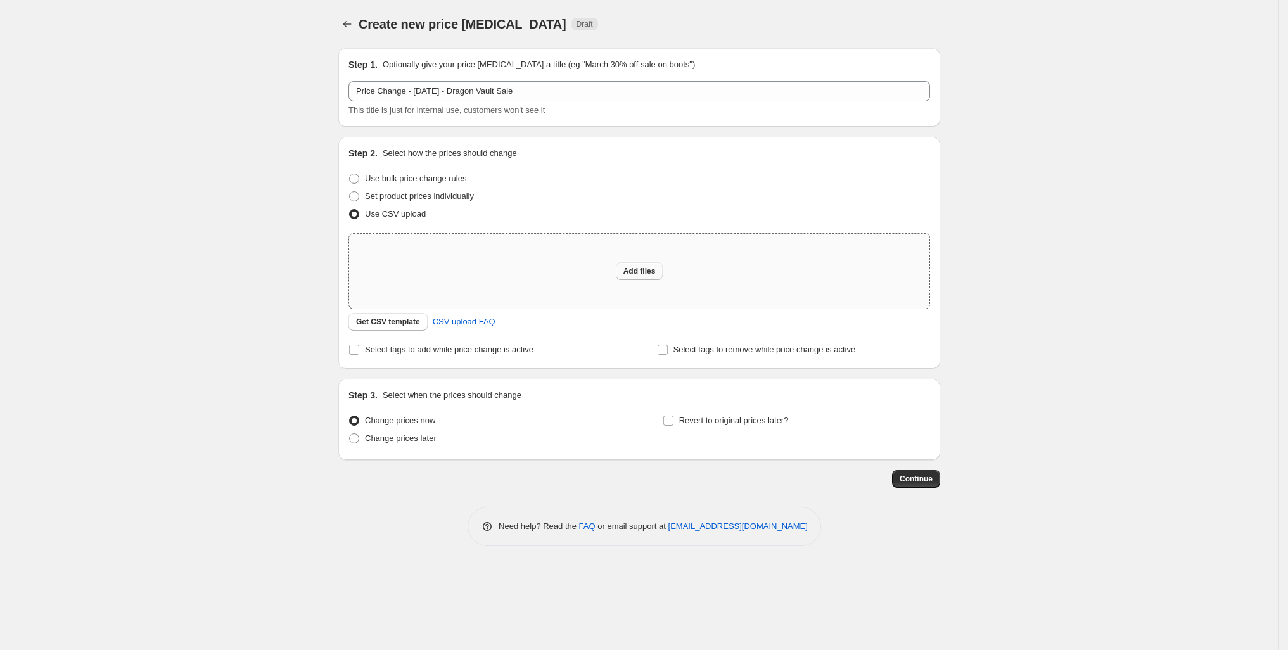 This screenshot has width=1288, height=650. I want to click on span: Continue, so click(916, 479).